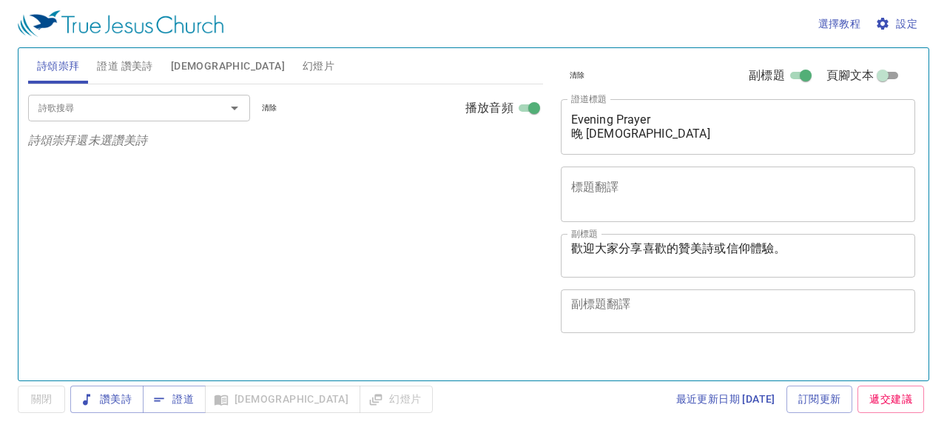 Image resolution: width=947 pixels, height=433 pixels. I want to click on a: 遞交建議, so click(891, 399).